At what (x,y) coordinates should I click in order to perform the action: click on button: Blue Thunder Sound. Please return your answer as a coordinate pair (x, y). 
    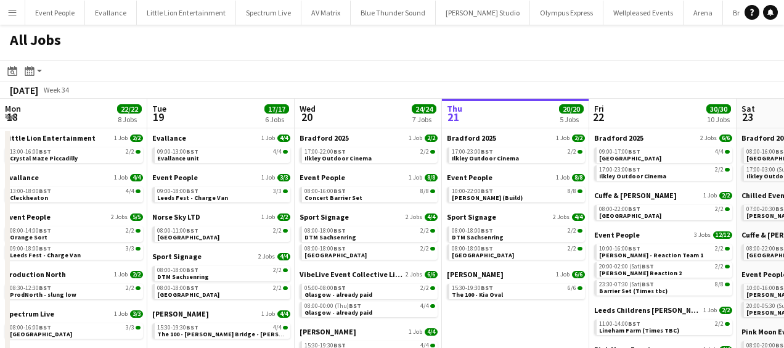
    Looking at the image, I should click on (393, 12).